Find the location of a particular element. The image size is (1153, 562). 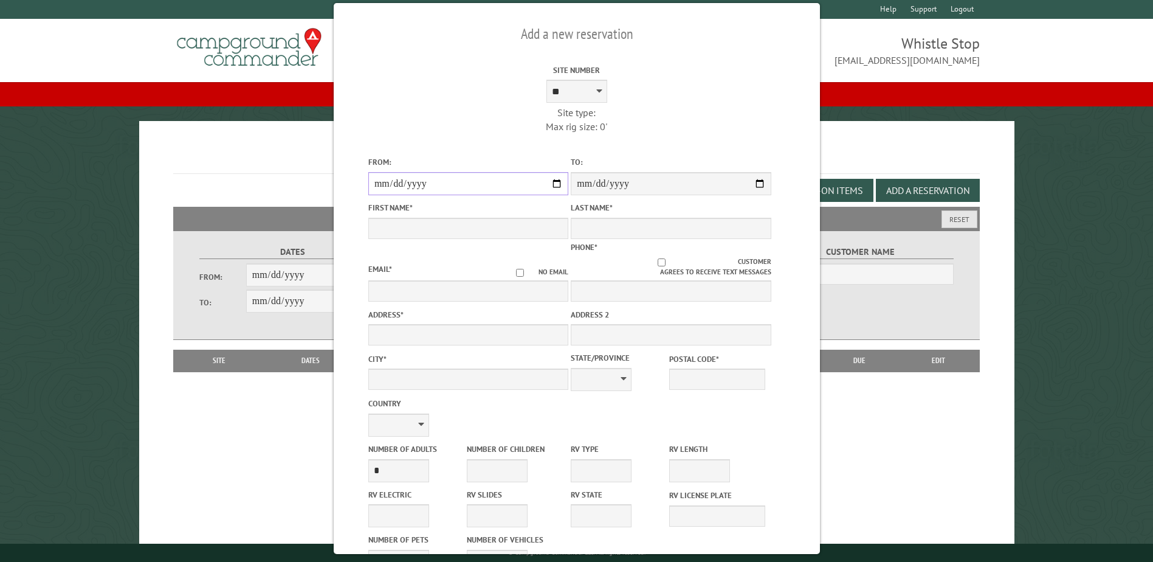

label: RV Slides is located at coordinates (514, 494).